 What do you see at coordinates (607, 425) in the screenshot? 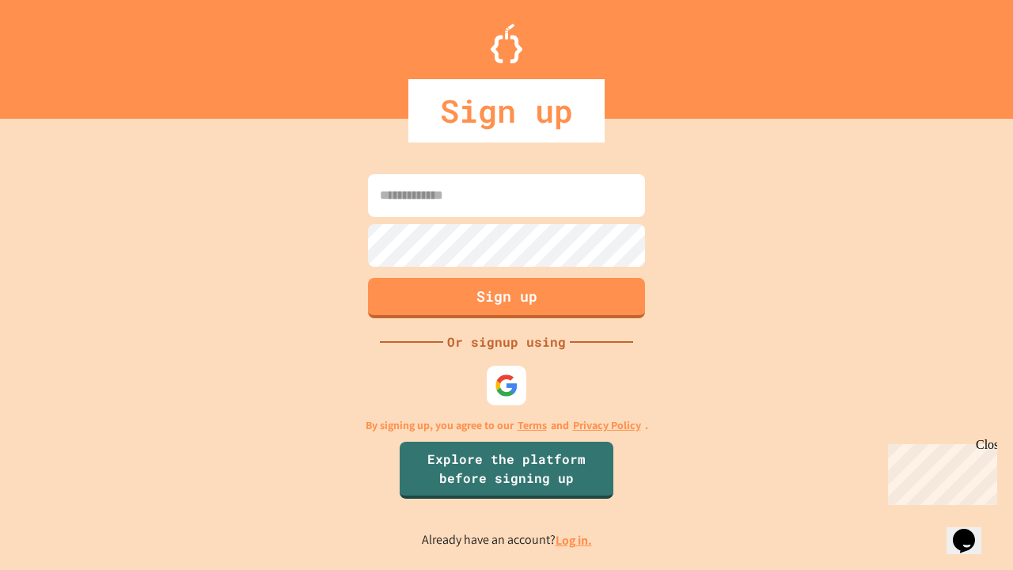
I see `a: Privacy Policy` at bounding box center [607, 425].